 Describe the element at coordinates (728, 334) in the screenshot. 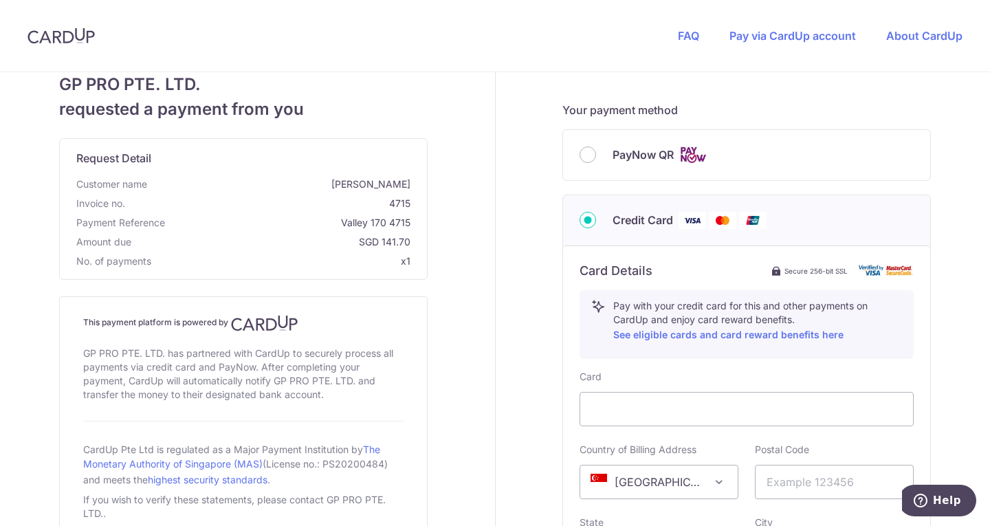

I see `a: See eligible cards and card reward benefits here` at that location.